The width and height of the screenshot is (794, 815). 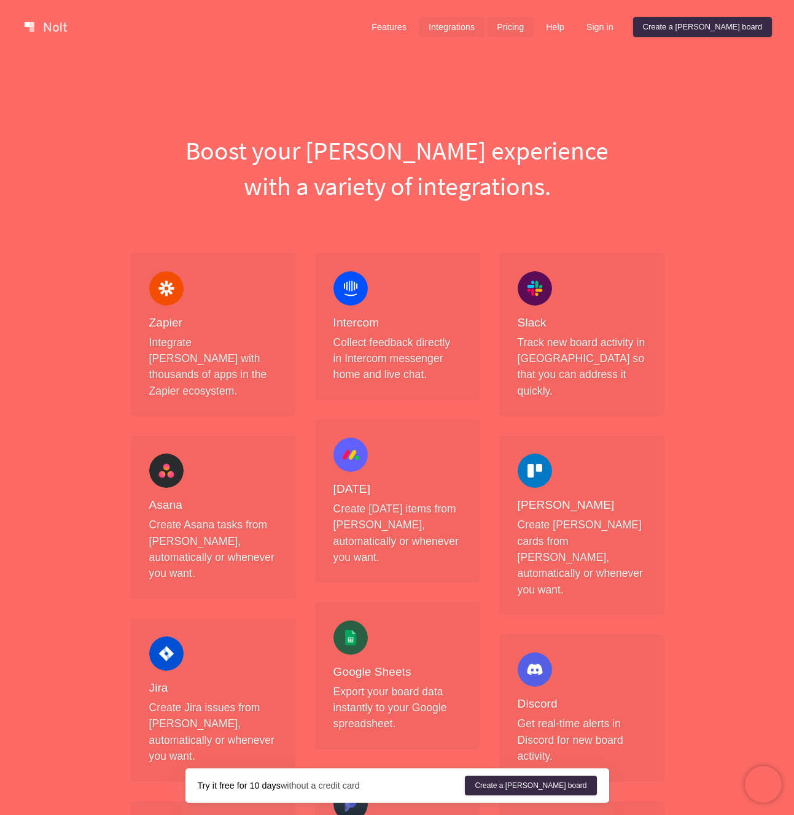 I want to click on h4: Slack, so click(x=581, y=323).